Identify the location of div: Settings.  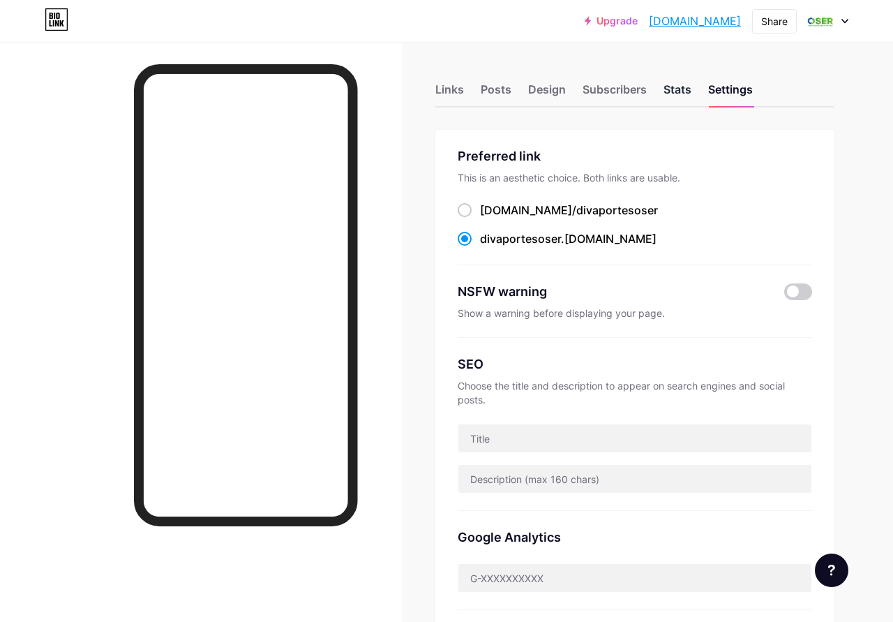
(731, 94).